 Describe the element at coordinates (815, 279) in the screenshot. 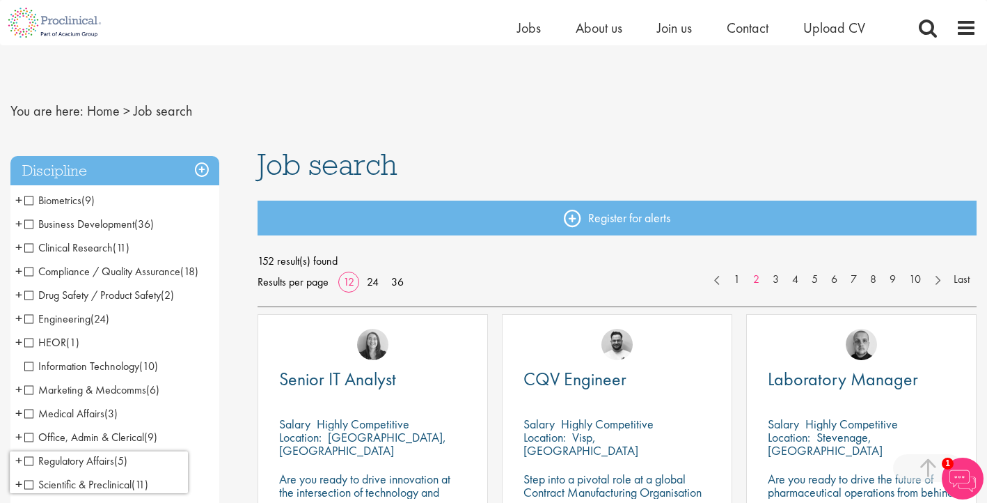

I see `a: 5` at that location.